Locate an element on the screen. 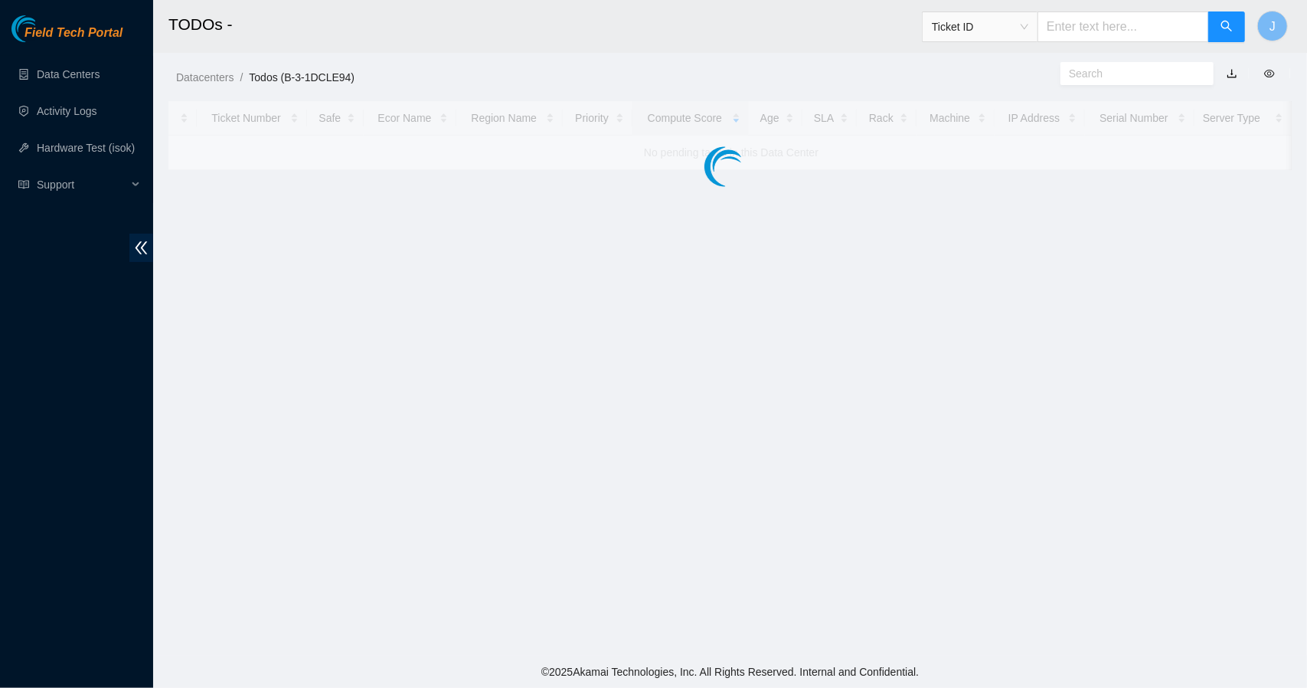  button: J is located at coordinates (1272, 26).